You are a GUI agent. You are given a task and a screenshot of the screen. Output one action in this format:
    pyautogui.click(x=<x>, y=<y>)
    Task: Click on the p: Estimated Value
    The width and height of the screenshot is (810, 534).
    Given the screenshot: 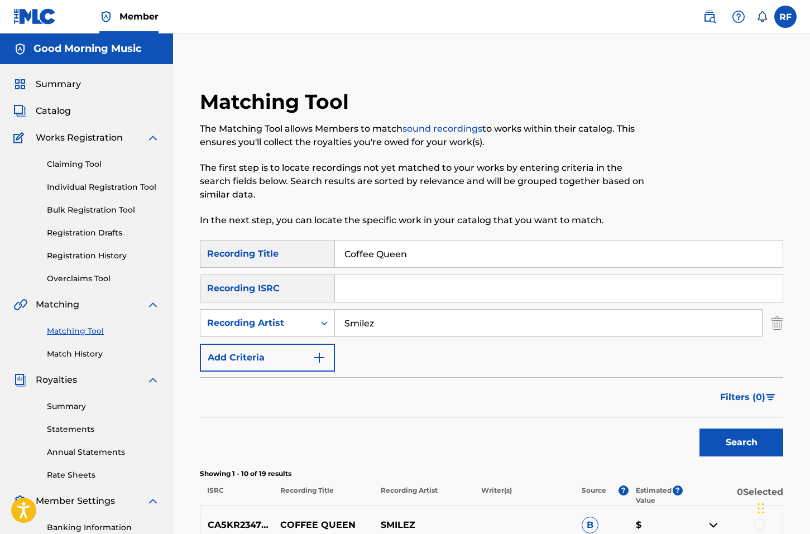 What is the action you would take?
    pyautogui.click(x=654, y=496)
    